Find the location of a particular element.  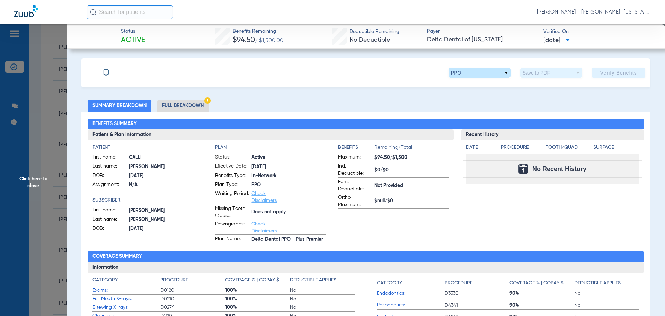

h4: Date is located at coordinates (481, 147).